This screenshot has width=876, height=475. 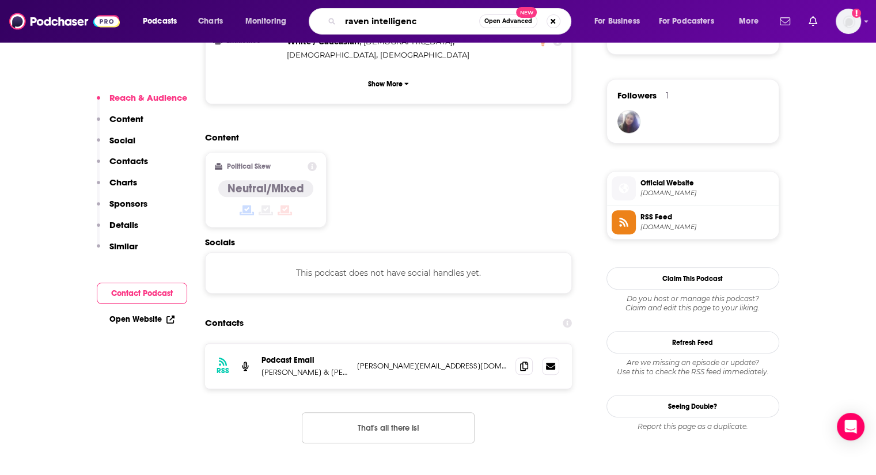 What do you see at coordinates (526, 12) in the screenshot?
I see `span: New` at bounding box center [526, 12].